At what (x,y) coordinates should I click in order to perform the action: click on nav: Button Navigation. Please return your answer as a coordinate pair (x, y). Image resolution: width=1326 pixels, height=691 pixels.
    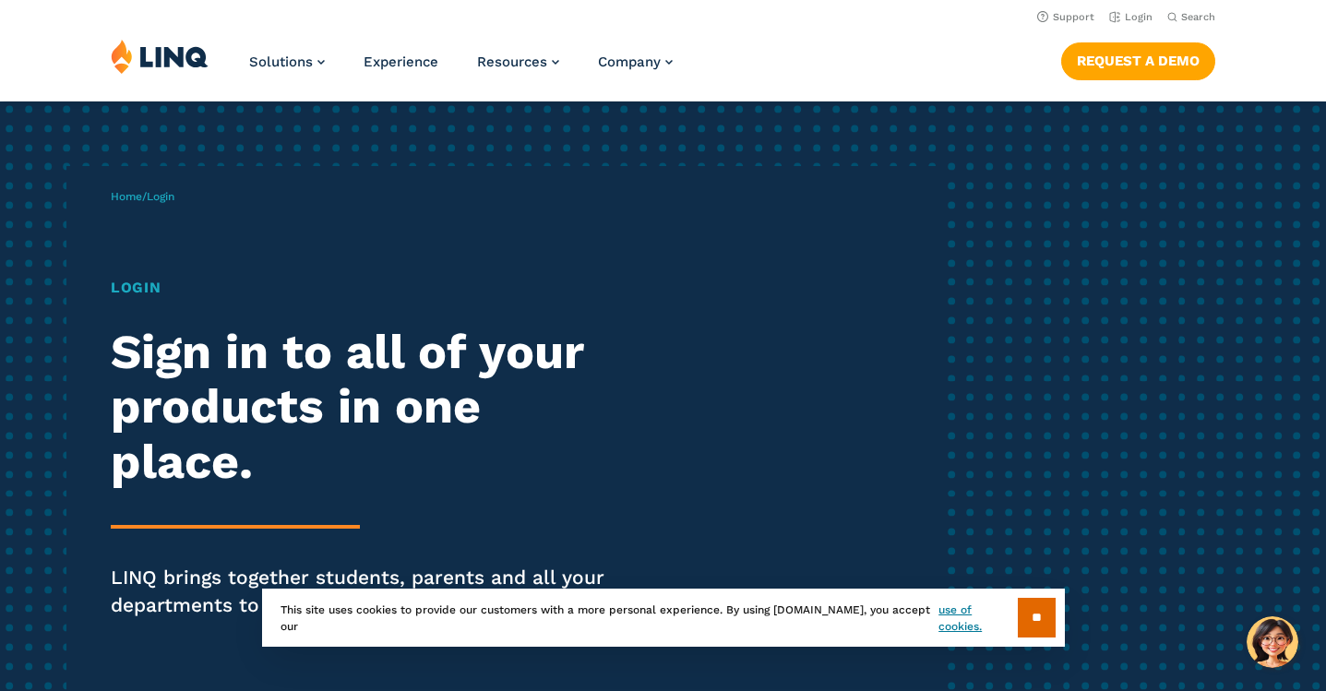
    Looking at the image, I should click on (1138, 59).